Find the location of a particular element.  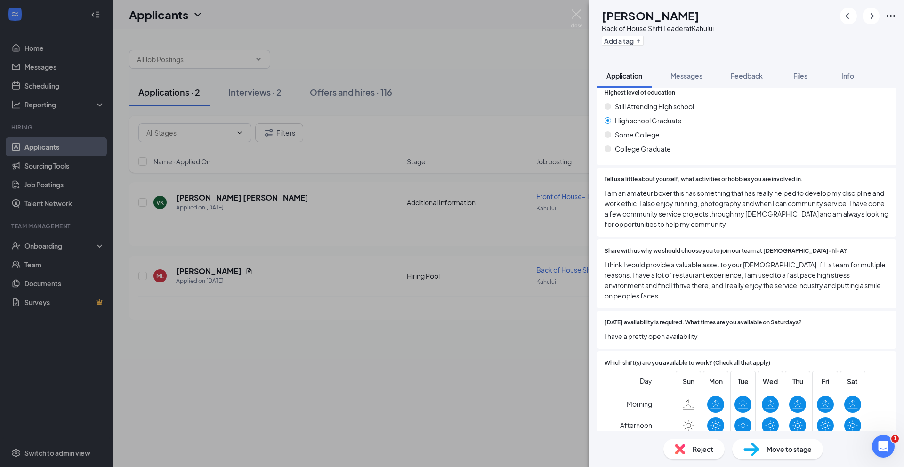

span: Reject is located at coordinates (703, 449).